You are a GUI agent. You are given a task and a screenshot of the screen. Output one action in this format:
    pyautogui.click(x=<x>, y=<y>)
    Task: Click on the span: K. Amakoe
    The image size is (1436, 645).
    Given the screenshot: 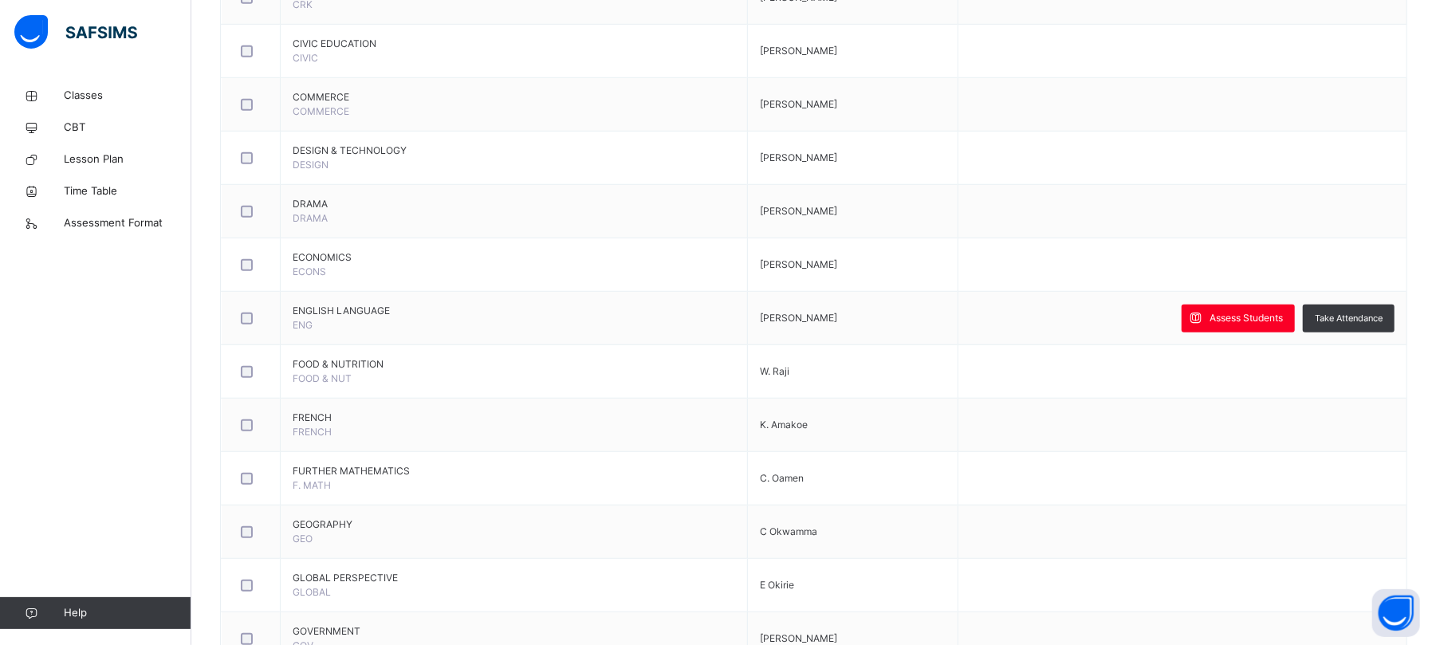 What is the action you would take?
    pyautogui.click(x=784, y=424)
    